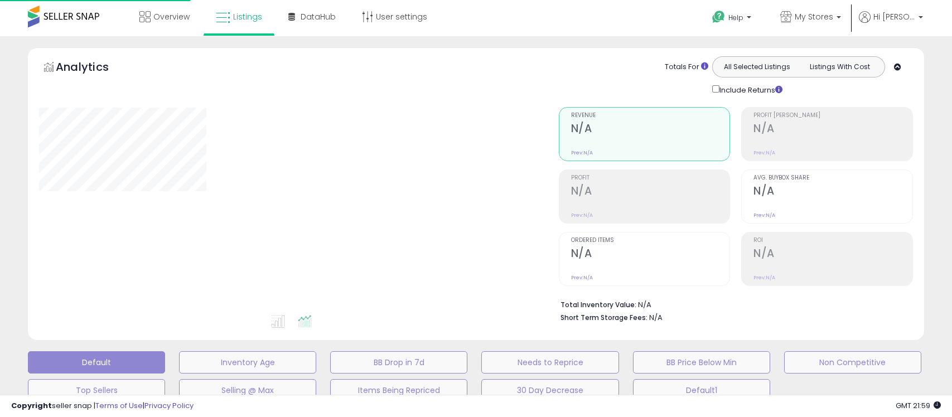 The height and width of the screenshot is (417, 952). Describe the element at coordinates (833, 178) in the screenshot. I see `span: Avg. Buybox Share` at that location.